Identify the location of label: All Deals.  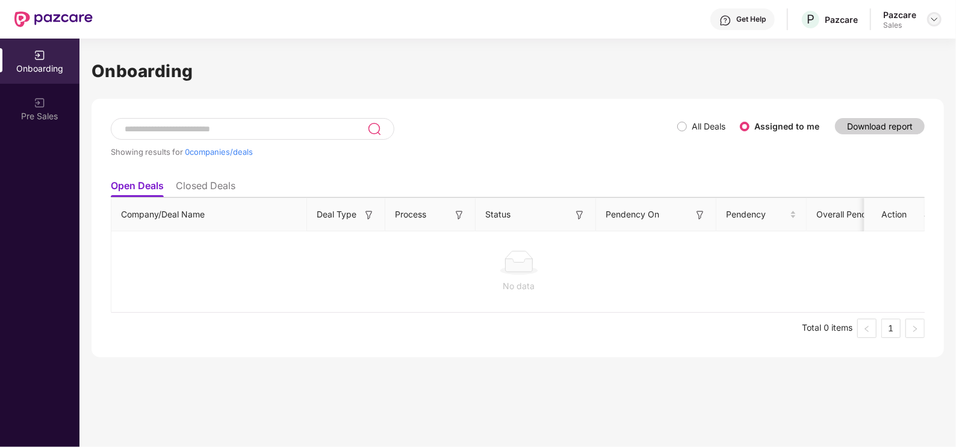
(709, 126).